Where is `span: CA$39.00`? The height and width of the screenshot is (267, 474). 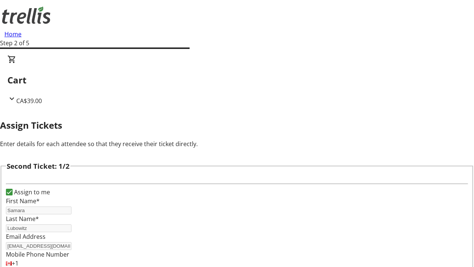
span: CA$39.00 is located at coordinates (29, 101).